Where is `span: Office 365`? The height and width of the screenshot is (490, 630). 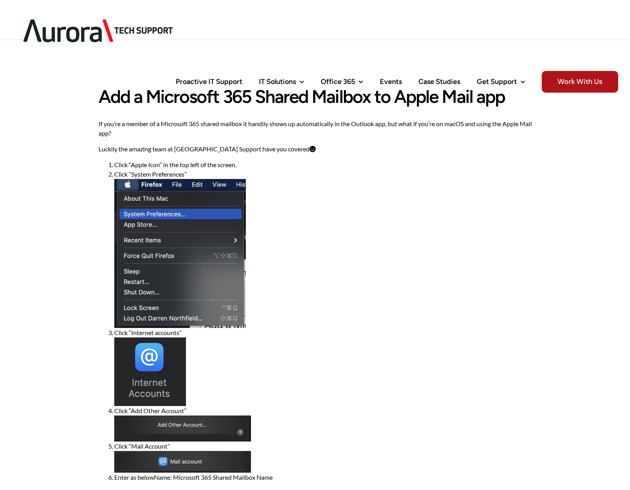
span: Office 365 is located at coordinates (338, 82).